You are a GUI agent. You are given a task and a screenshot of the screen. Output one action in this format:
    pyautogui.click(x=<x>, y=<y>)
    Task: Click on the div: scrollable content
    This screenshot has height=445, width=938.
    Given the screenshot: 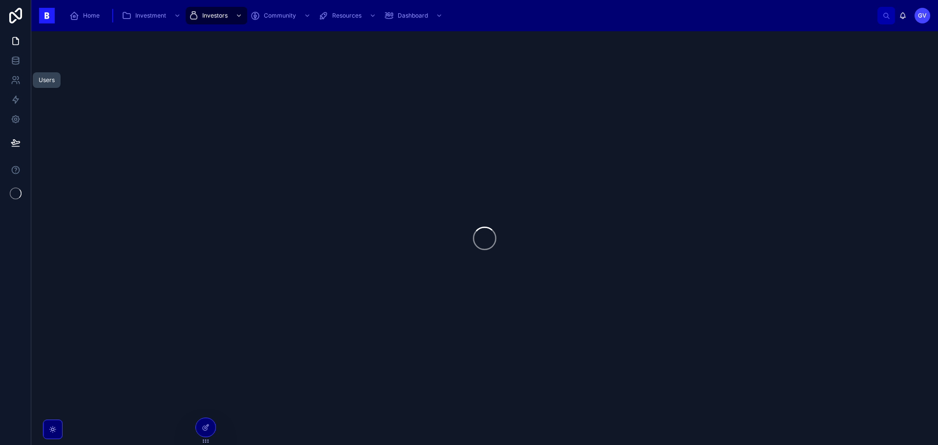 What is the action you would take?
    pyautogui.click(x=470, y=16)
    